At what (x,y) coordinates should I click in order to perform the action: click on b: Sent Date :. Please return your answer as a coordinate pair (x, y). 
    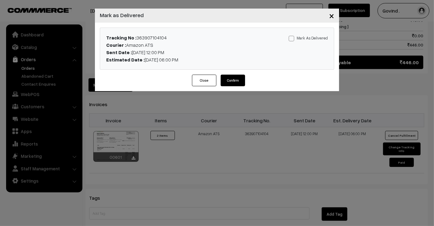
    Looking at the image, I should click on (119, 52).